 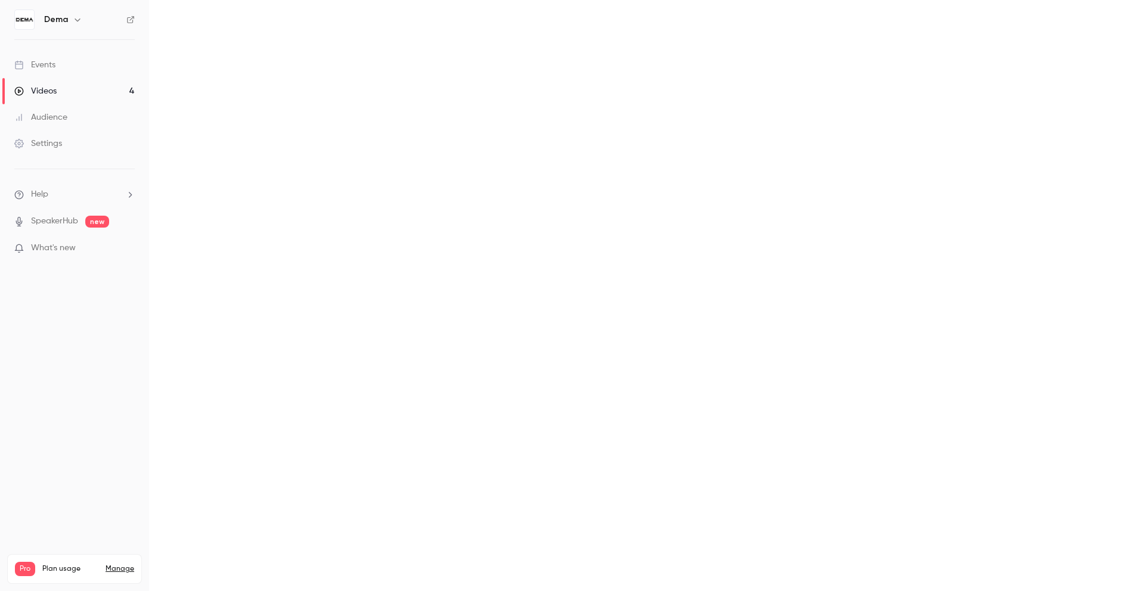 What do you see at coordinates (38, 144) in the screenshot?
I see `div: Settings` at bounding box center [38, 144].